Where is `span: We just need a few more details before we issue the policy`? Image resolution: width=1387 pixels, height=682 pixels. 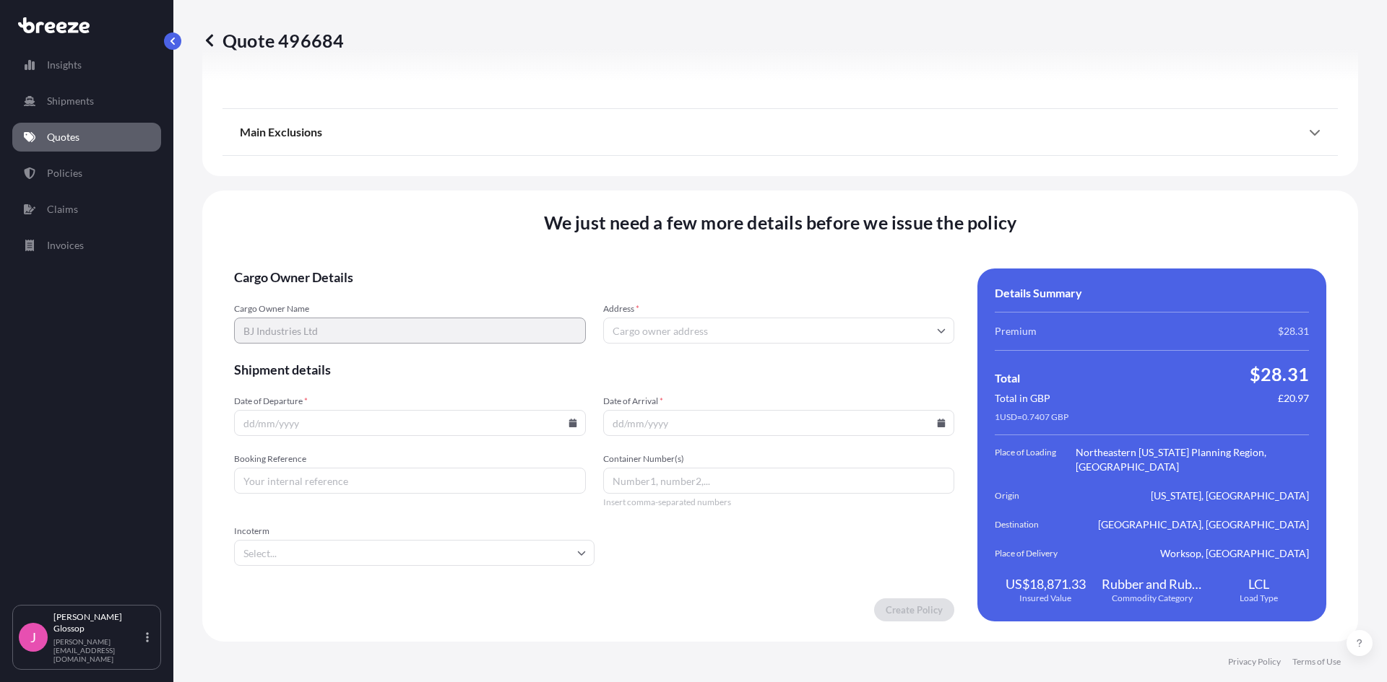
span: We just need a few more details before we issue the policy is located at coordinates (780, 222).